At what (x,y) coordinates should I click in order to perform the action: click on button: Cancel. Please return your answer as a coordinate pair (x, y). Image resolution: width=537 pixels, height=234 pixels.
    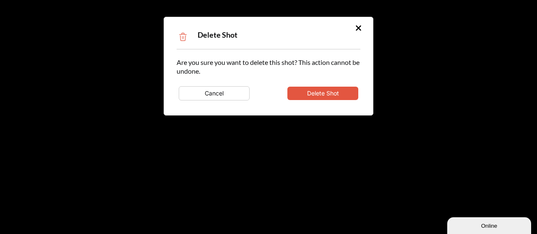
    Looking at the image, I should click on (214, 94).